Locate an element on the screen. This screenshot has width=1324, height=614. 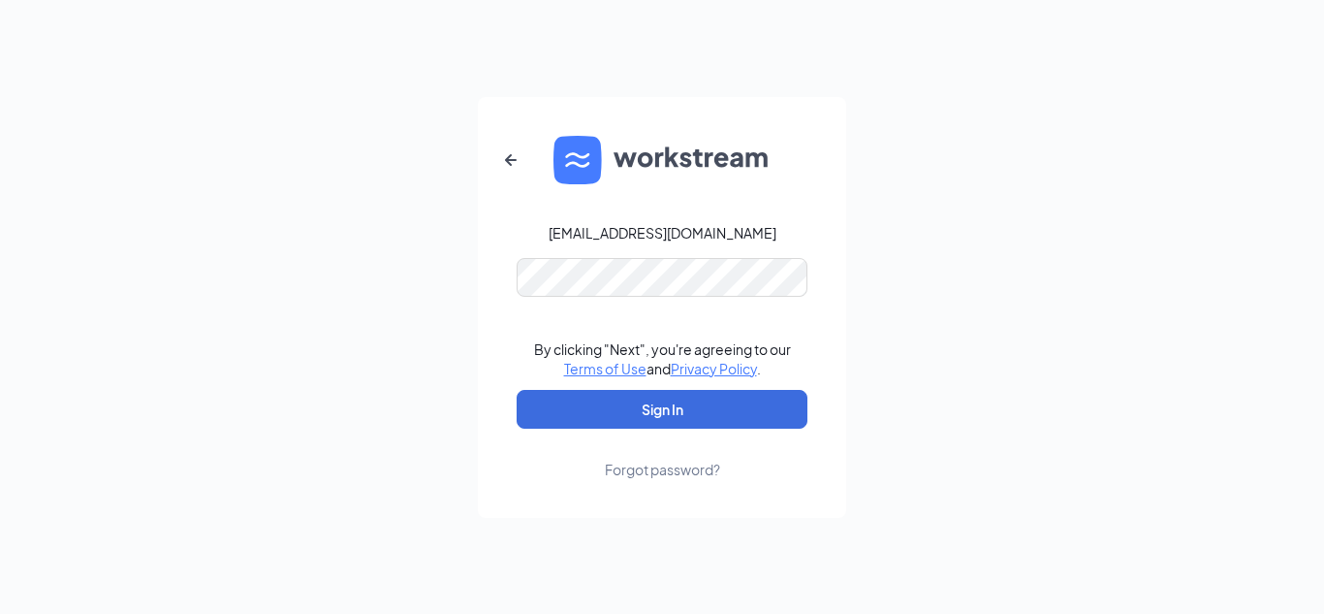
a: Privacy Policy is located at coordinates (714, 368).